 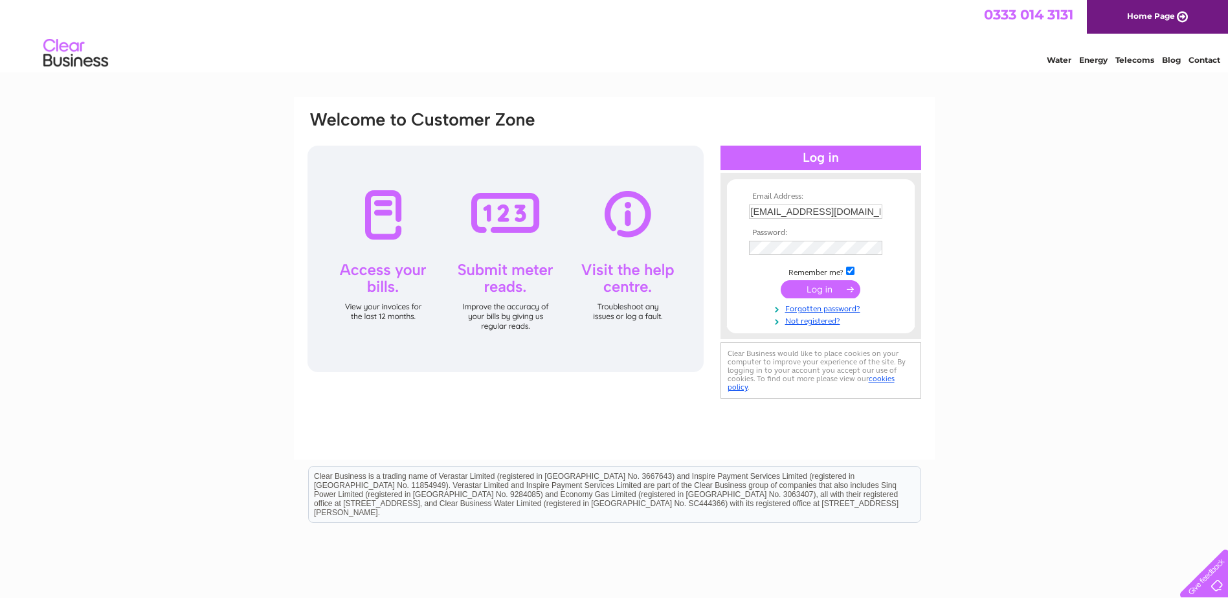 What do you see at coordinates (822, 320) in the screenshot?
I see `a: Not registered?` at bounding box center [822, 320].